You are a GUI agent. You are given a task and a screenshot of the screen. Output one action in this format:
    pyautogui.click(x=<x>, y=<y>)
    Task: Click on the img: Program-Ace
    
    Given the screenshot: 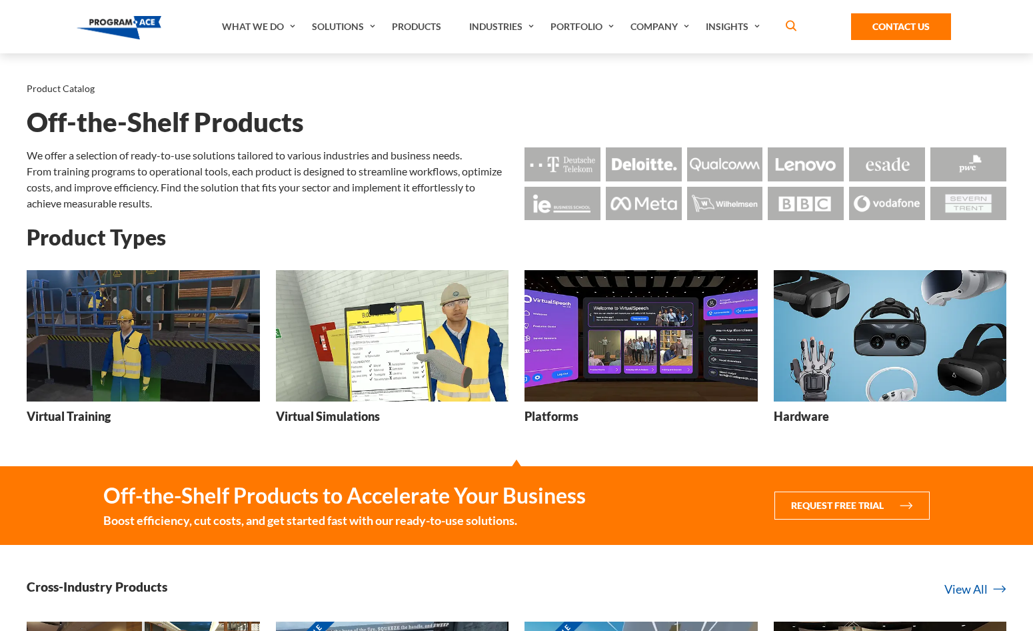 What is the action you would take?
    pyautogui.click(x=119, y=27)
    